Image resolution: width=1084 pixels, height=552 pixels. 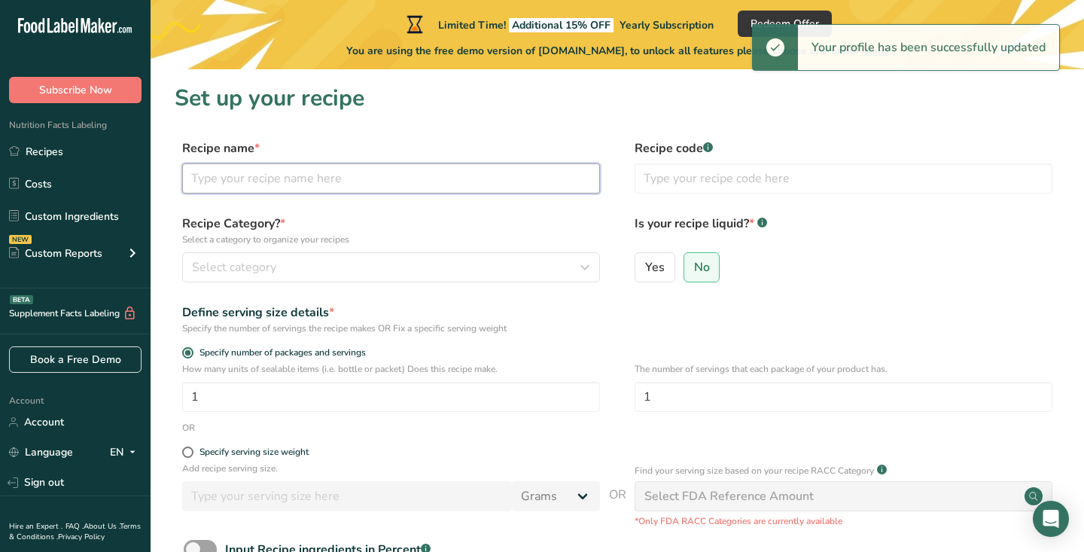 What do you see at coordinates (391, 369) in the screenshot?
I see `p: How many units of sealable items (i.e. bottle or packet) Does this recipe make.` at bounding box center [391, 369].